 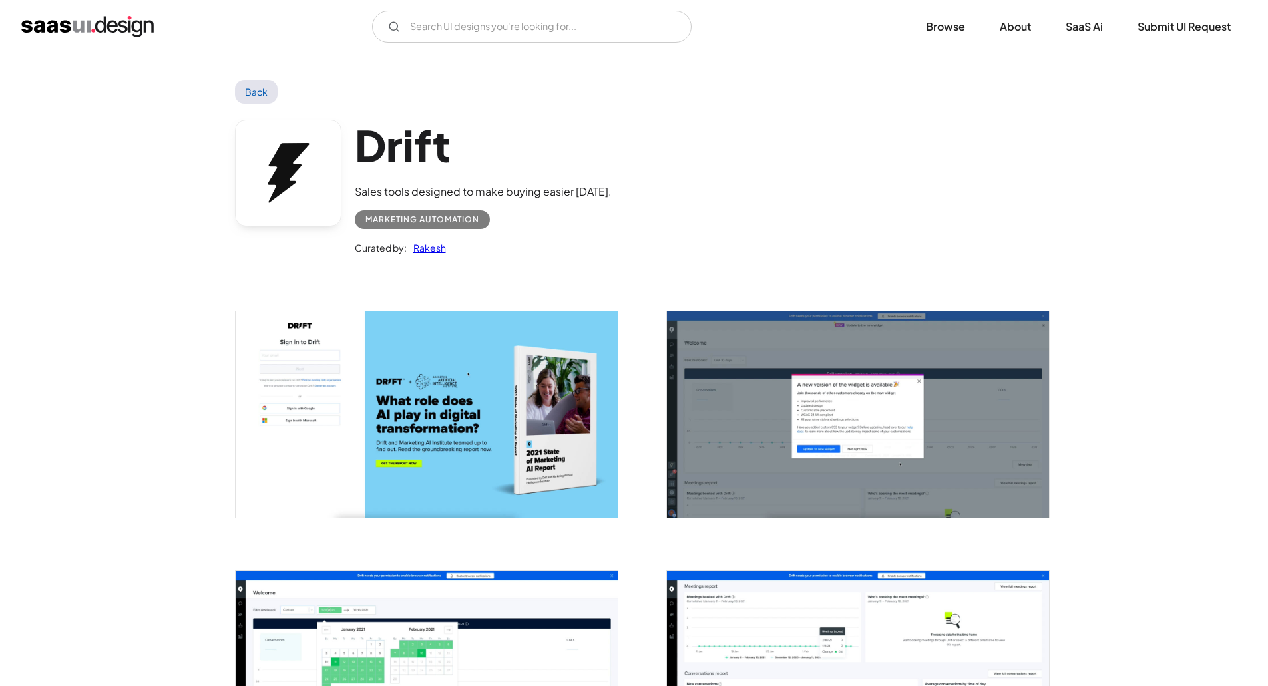 What do you see at coordinates (532, 27) in the screenshot?
I see `form: Email Form` at bounding box center [532, 27].